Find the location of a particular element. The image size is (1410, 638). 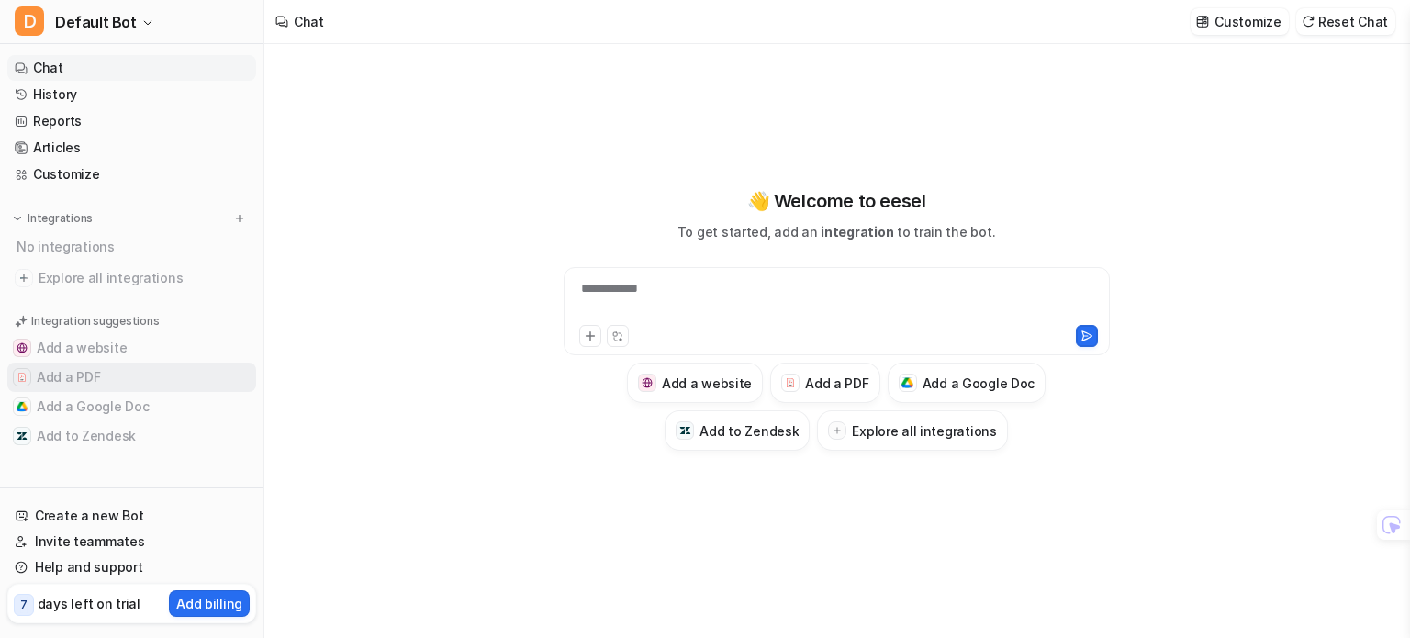

a: Invite teammates is located at coordinates (131, 542).